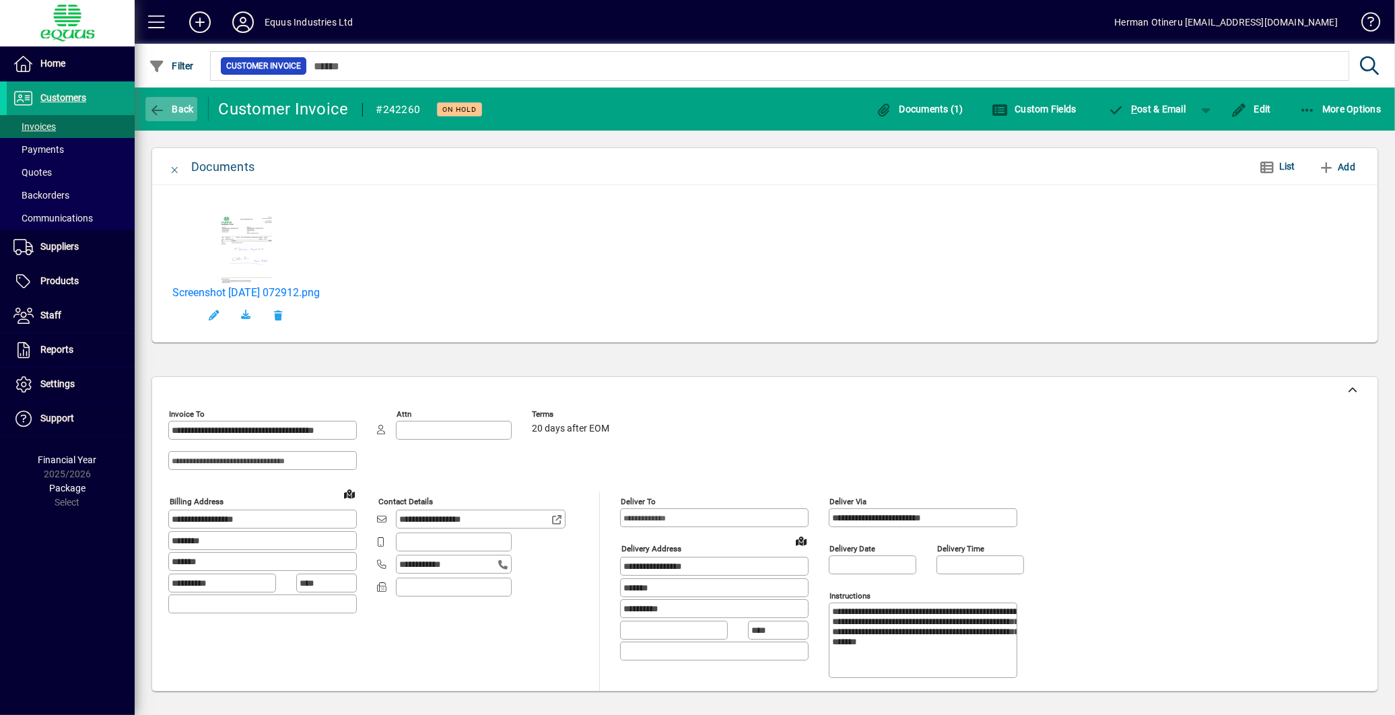 This screenshot has width=1395, height=715. I want to click on button: Filter, so click(171, 66).